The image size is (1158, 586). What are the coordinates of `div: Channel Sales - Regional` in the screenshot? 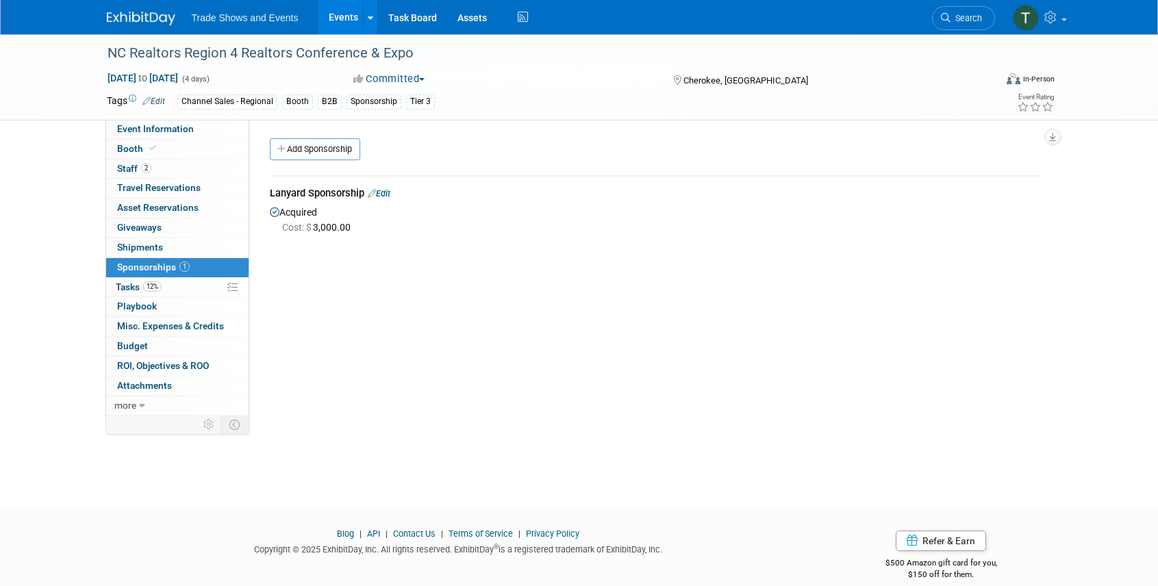 It's located at (227, 101).